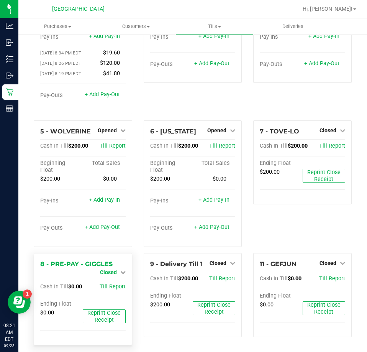 This screenshot has width=367, height=352. Describe the element at coordinates (5, 4) in the screenshot. I see `span: 1` at that location.